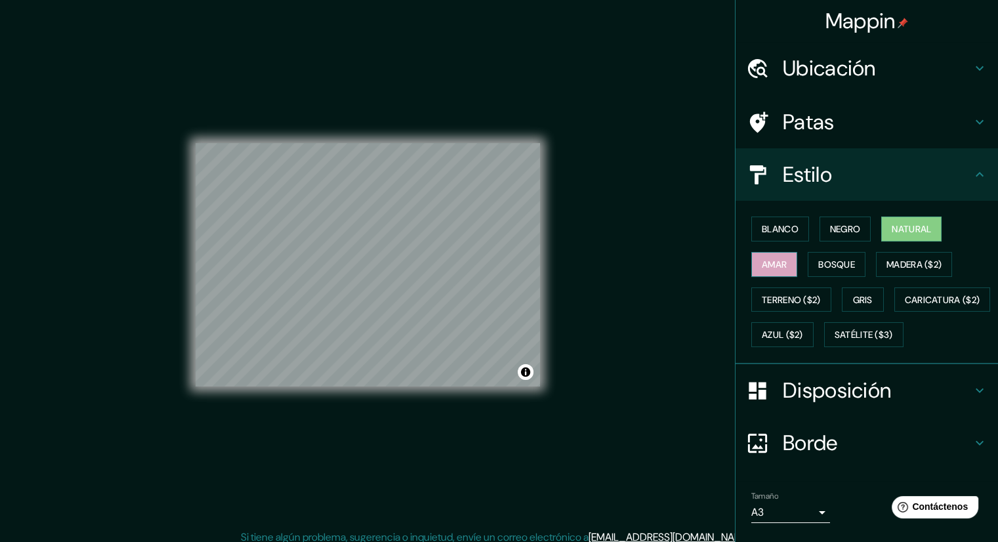 This screenshot has width=998, height=542. Describe the element at coordinates (911, 229) in the screenshot. I see `button: Natural` at that location.